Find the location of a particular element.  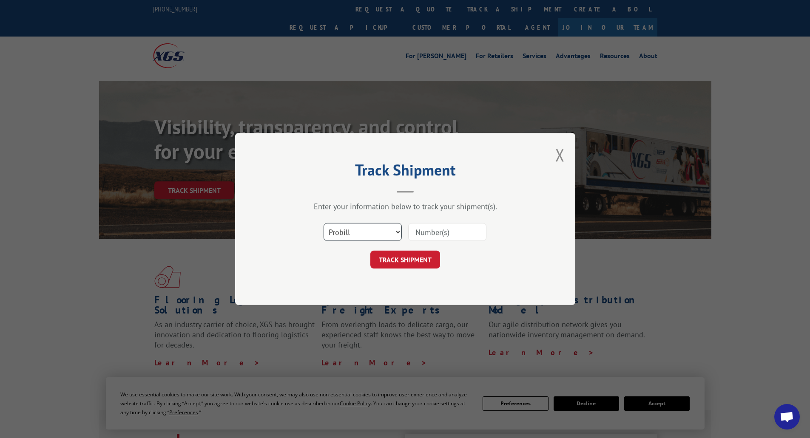

button: Close modal is located at coordinates (560, 155).